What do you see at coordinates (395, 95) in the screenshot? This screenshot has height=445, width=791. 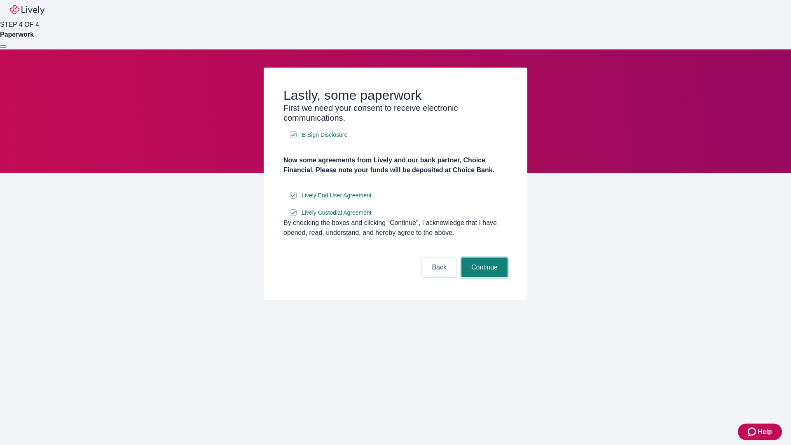 I see `h2: Lastly, some paperwork` at bounding box center [395, 95].